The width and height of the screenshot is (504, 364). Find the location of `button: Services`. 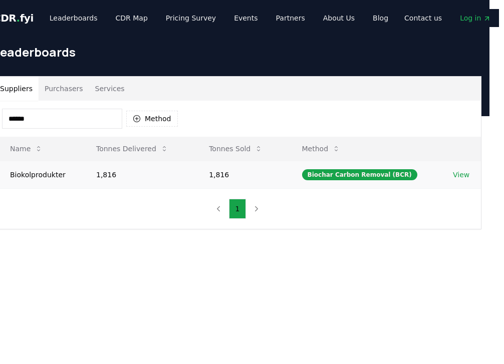

button: Services is located at coordinates (110, 89).